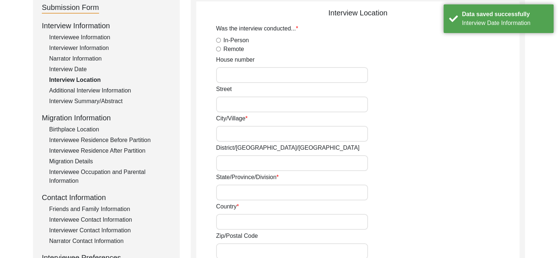 Image resolution: width=558 pixels, height=258 pixels. Describe the element at coordinates (110, 37) in the screenshot. I see `div: Interviewee Information` at that location.